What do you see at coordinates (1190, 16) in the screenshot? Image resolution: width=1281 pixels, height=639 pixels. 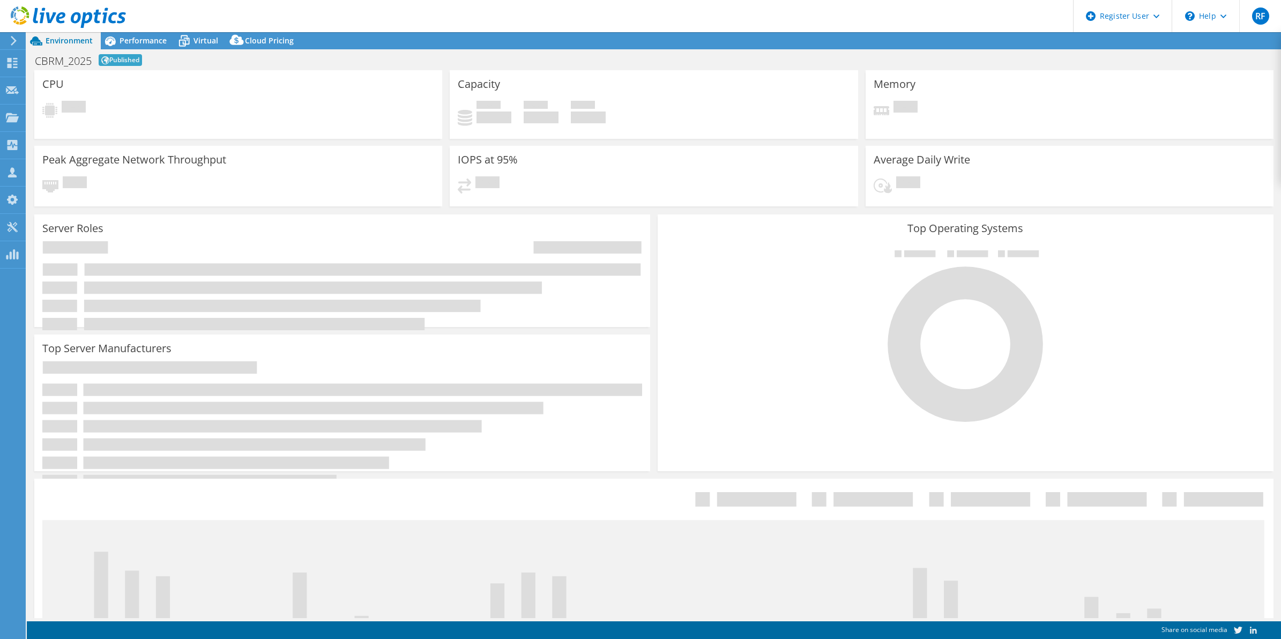 I see `svg: \n` at bounding box center [1190, 16].